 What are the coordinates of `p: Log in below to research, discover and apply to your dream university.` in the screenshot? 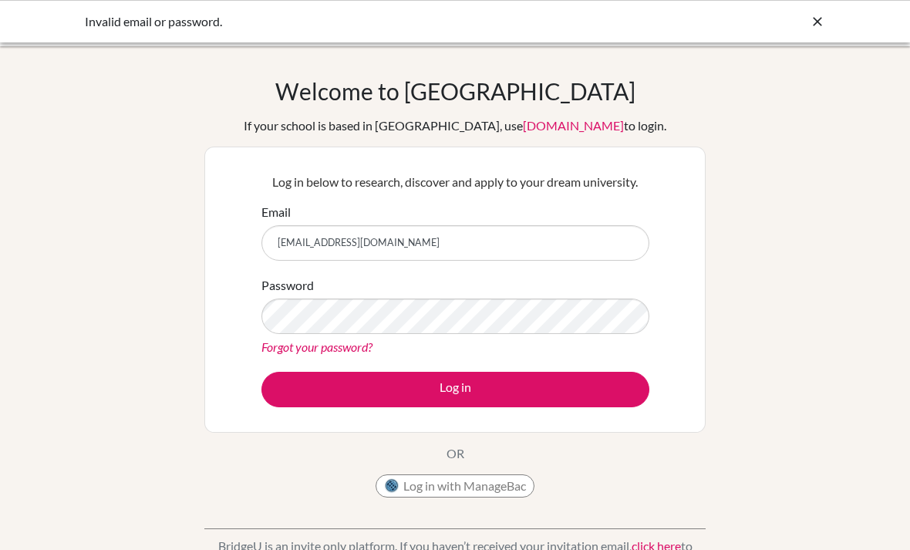 It's located at (455, 182).